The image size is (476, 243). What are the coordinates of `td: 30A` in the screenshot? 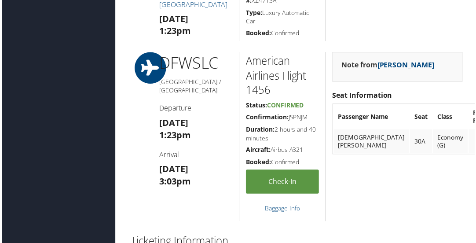 It's located at (422, 142).